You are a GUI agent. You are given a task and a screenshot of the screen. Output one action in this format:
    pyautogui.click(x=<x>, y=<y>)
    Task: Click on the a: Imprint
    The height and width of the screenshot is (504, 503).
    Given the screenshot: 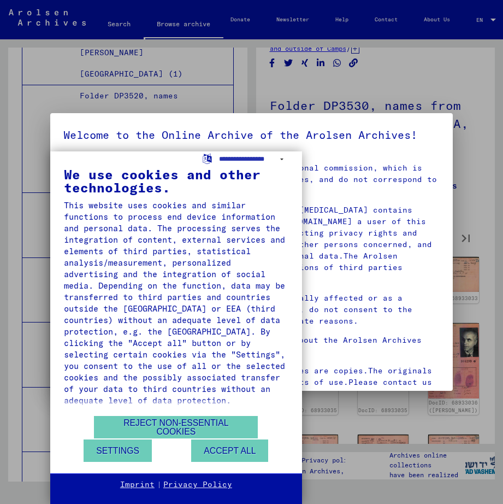 What is the action you would take?
    pyautogui.click(x=137, y=485)
    